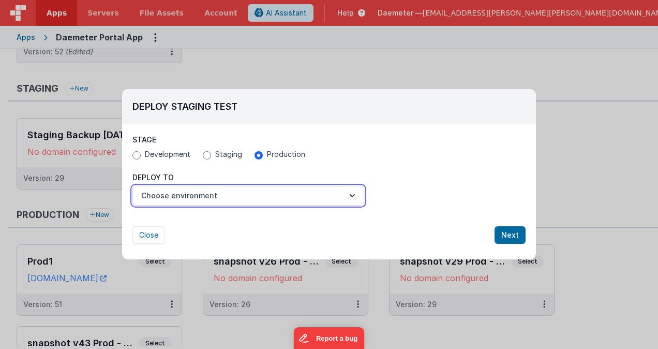  Describe the element at coordinates (229, 154) in the screenshot. I see `span: Staging` at that location.